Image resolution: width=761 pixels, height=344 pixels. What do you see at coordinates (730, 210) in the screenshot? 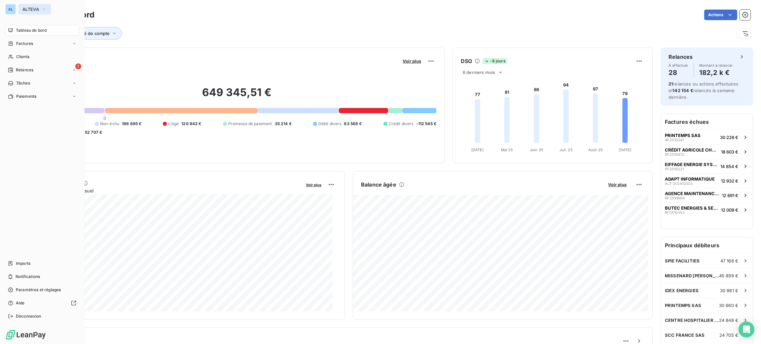
I see `span: 12 009 €` at bounding box center [730, 210].